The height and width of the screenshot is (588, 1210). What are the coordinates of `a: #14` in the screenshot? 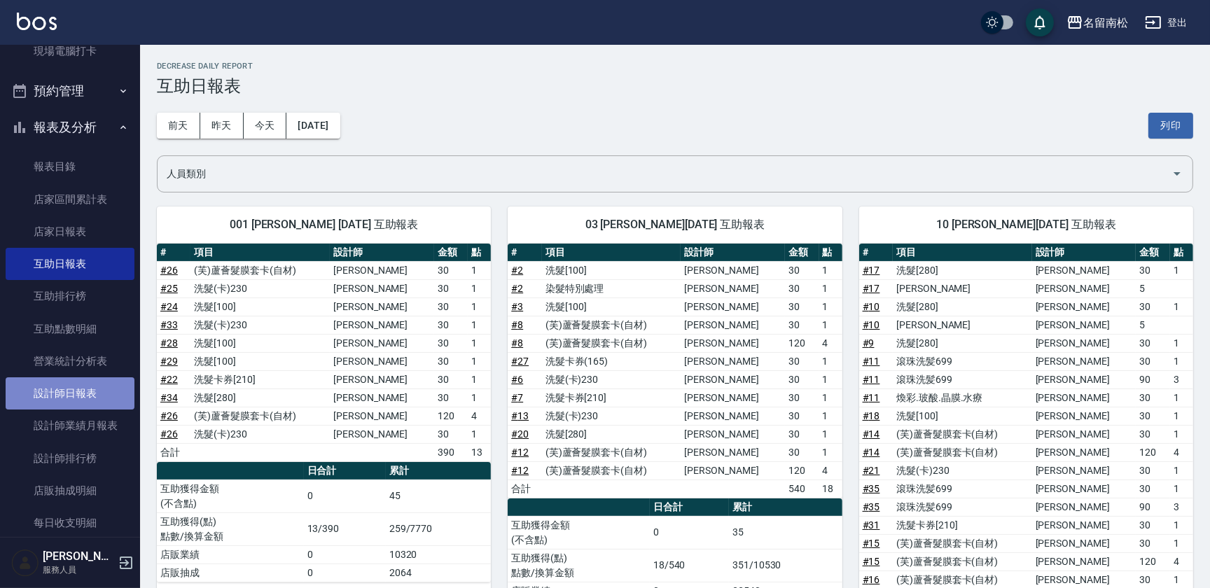 It's located at (871, 434).